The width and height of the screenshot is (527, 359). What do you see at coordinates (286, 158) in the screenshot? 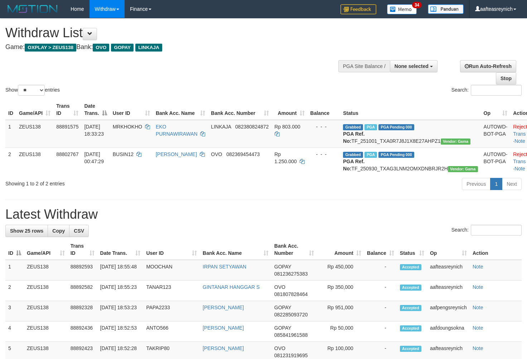
I see `span: Rp 1.250.000` at bounding box center [286, 158].